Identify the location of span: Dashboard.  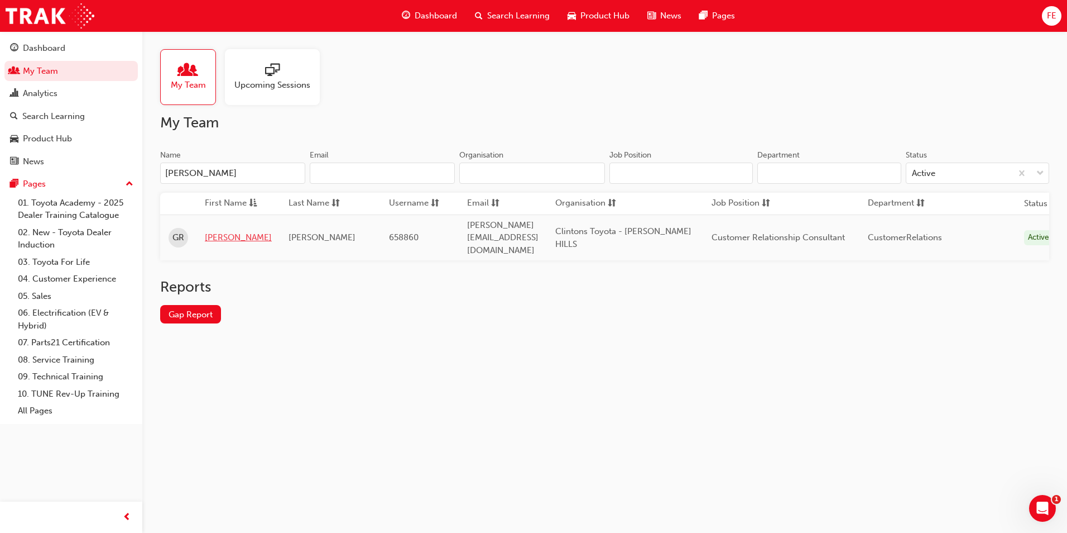
(436, 16).